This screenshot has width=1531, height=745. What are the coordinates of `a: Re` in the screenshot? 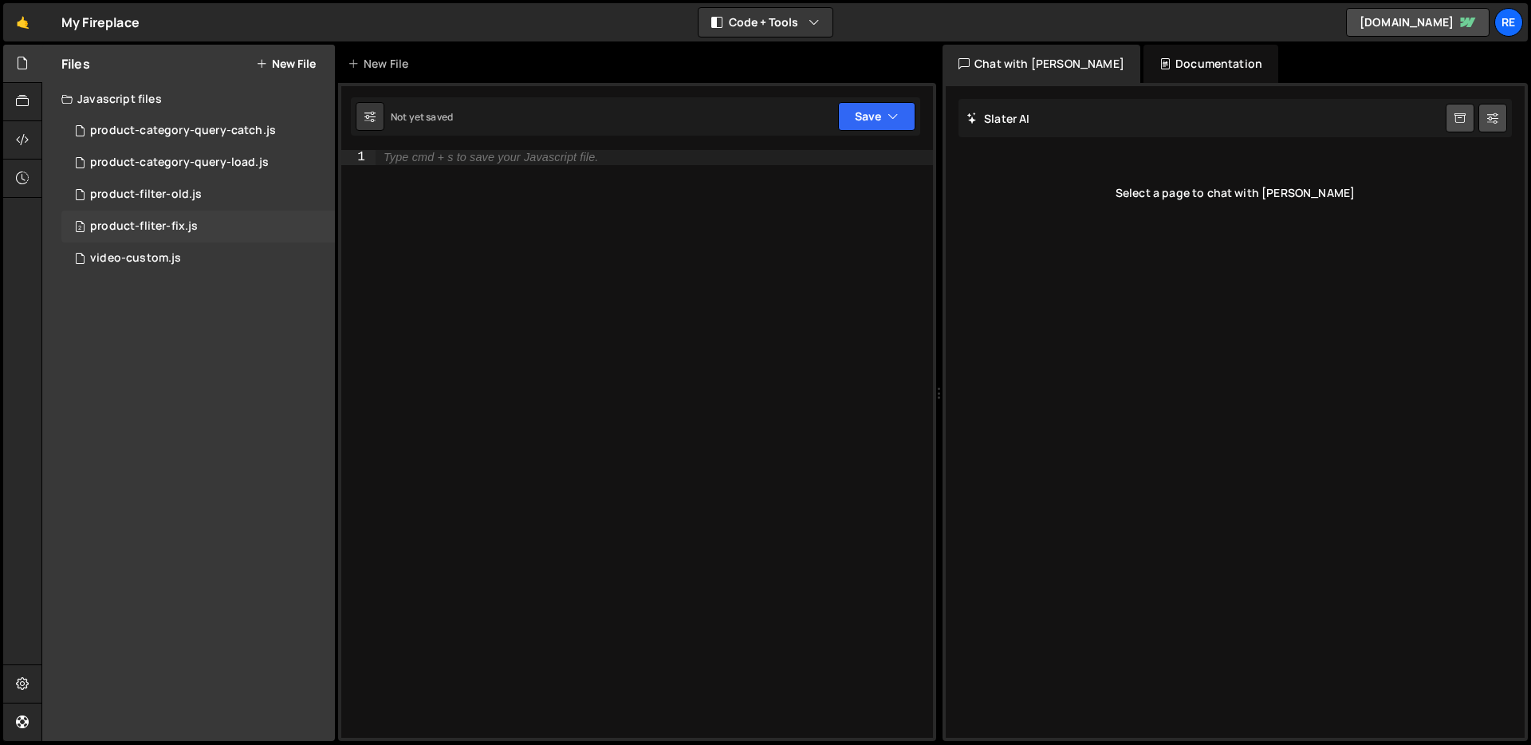 It's located at (1509, 22).